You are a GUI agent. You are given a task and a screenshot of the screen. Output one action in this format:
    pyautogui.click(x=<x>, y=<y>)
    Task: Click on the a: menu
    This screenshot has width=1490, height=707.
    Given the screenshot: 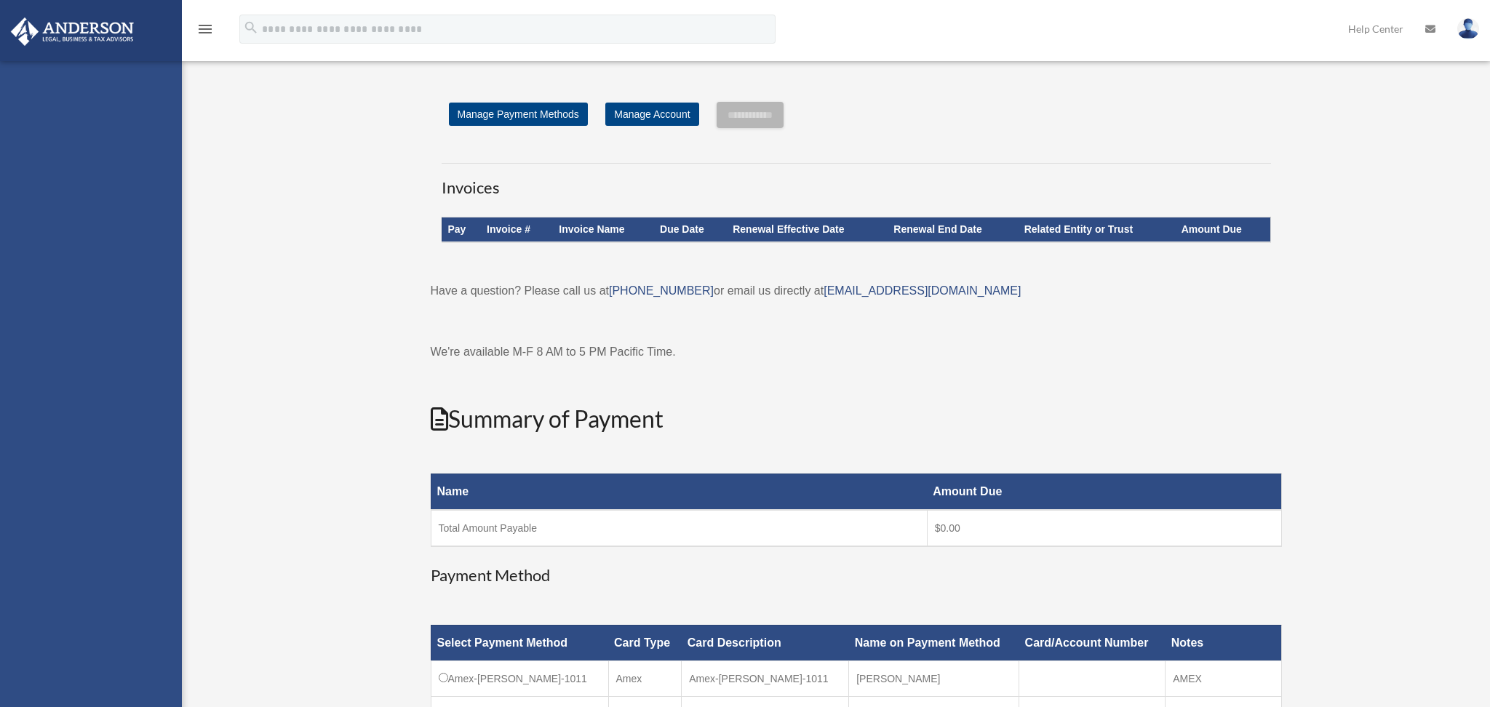 What is the action you would take?
    pyautogui.click(x=205, y=31)
    